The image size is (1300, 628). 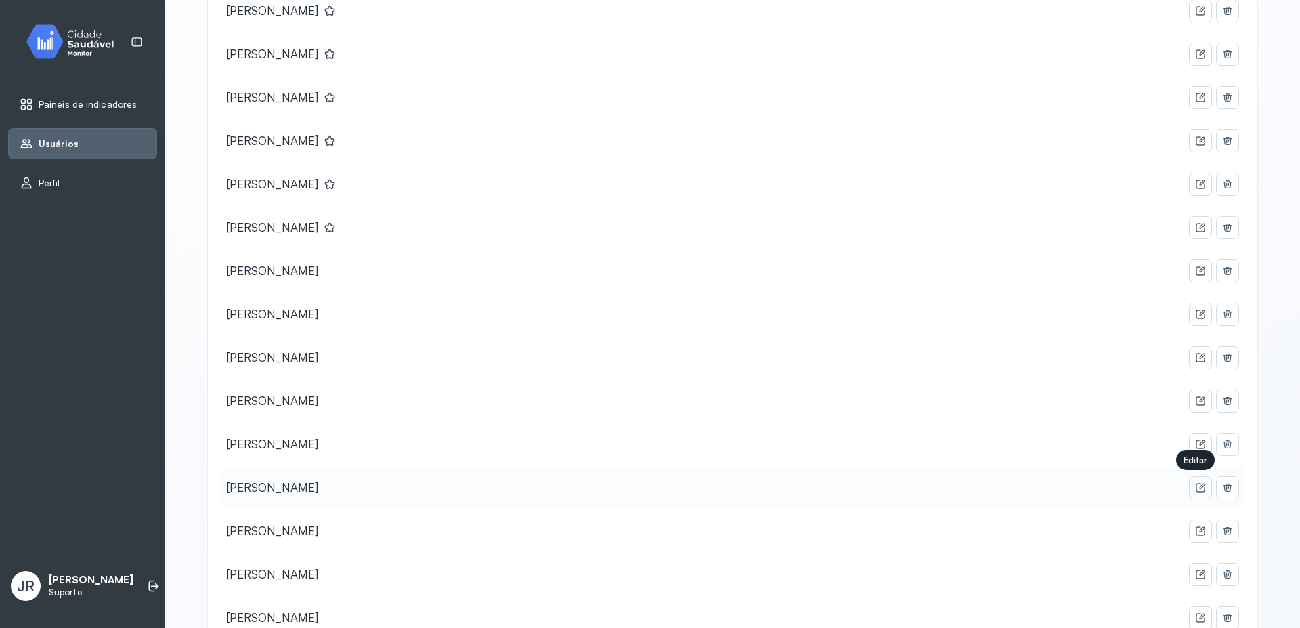 What do you see at coordinates (26, 586) in the screenshot?
I see `span: JR` at bounding box center [26, 586].